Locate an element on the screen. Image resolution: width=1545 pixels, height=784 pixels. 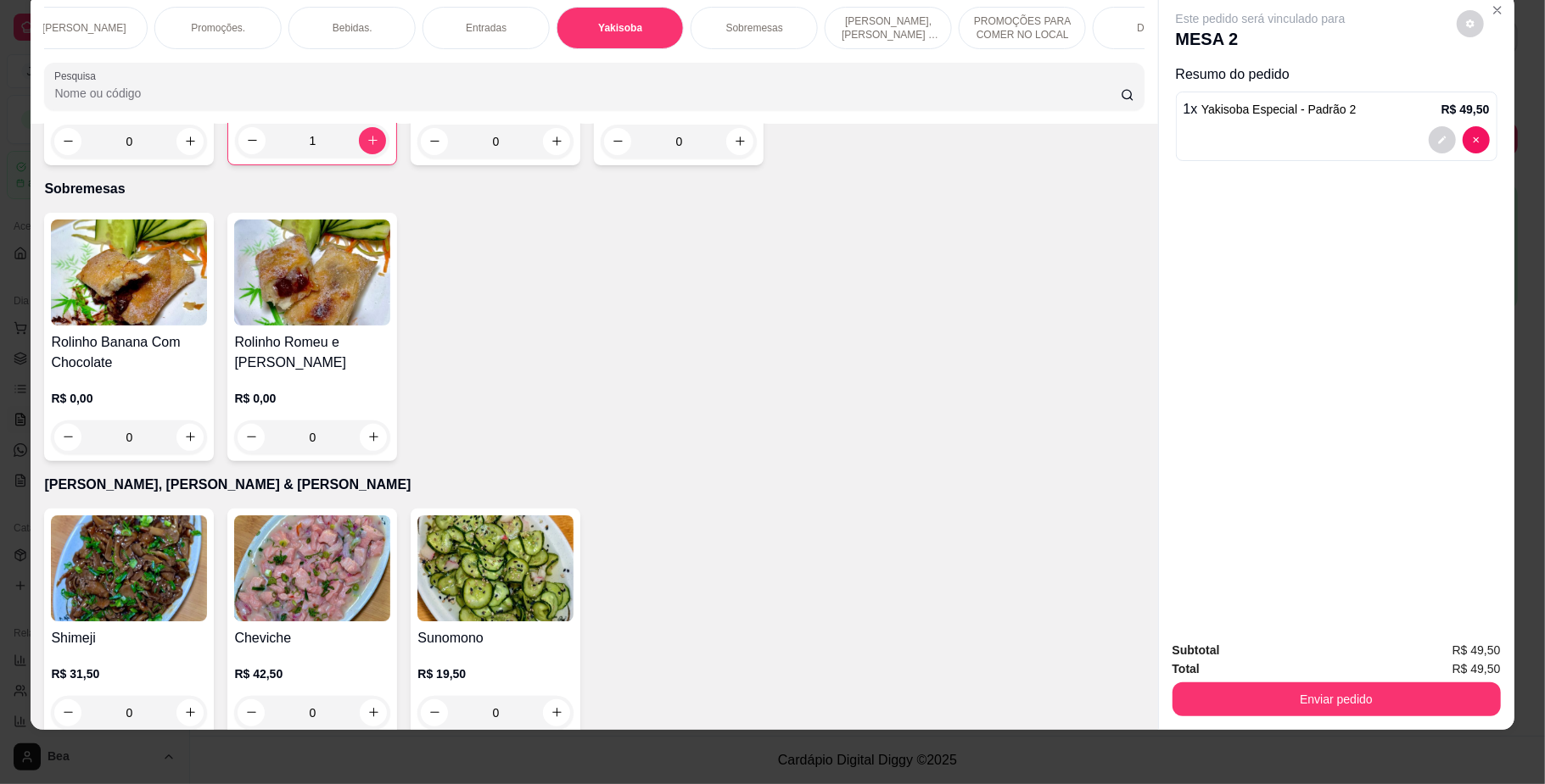
h4: Rolinho Banana Com Chocolate is located at coordinates (129, 353).